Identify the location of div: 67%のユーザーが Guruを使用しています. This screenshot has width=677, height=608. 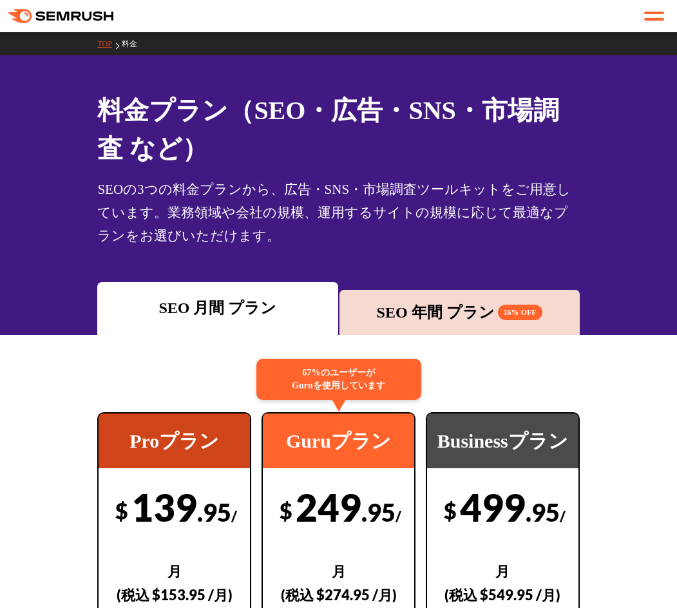
(339, 379).